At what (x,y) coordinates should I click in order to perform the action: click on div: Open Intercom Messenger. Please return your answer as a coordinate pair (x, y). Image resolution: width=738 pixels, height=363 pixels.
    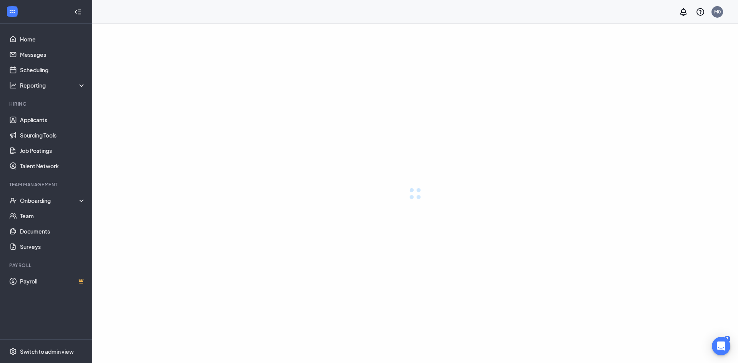
    Looking at the image, I should click on (721, 346).